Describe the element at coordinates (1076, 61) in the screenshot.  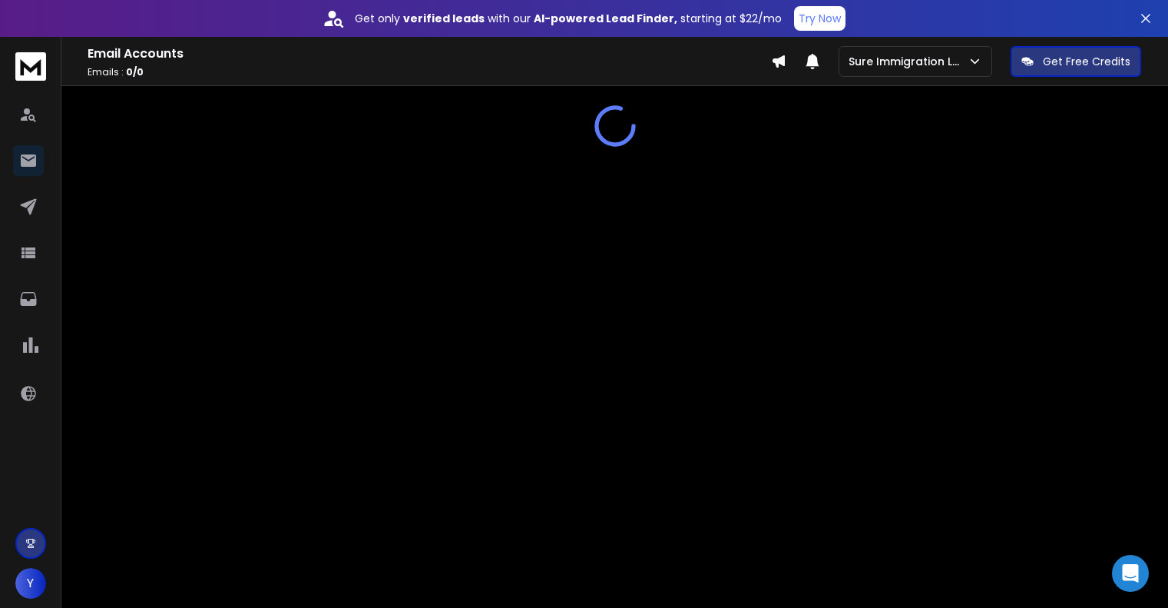
I see `button: Get Free Credits` at that location.